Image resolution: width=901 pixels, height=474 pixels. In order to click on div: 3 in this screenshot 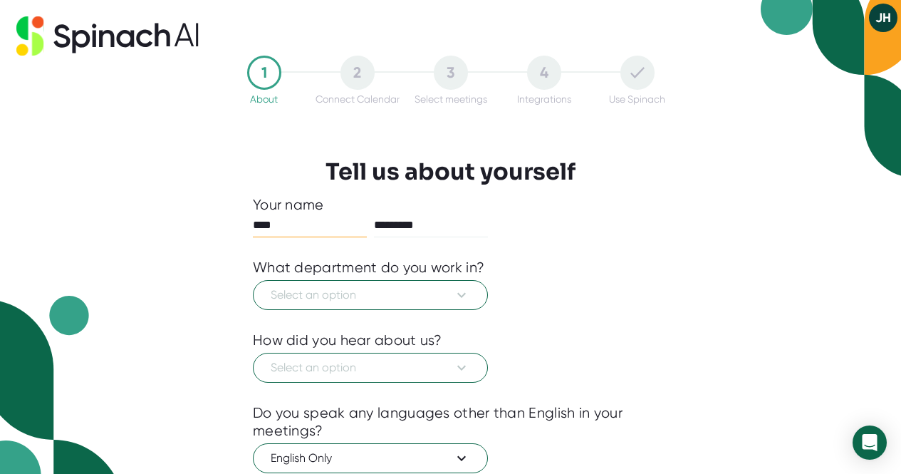, I will do `click(451, 73)`.